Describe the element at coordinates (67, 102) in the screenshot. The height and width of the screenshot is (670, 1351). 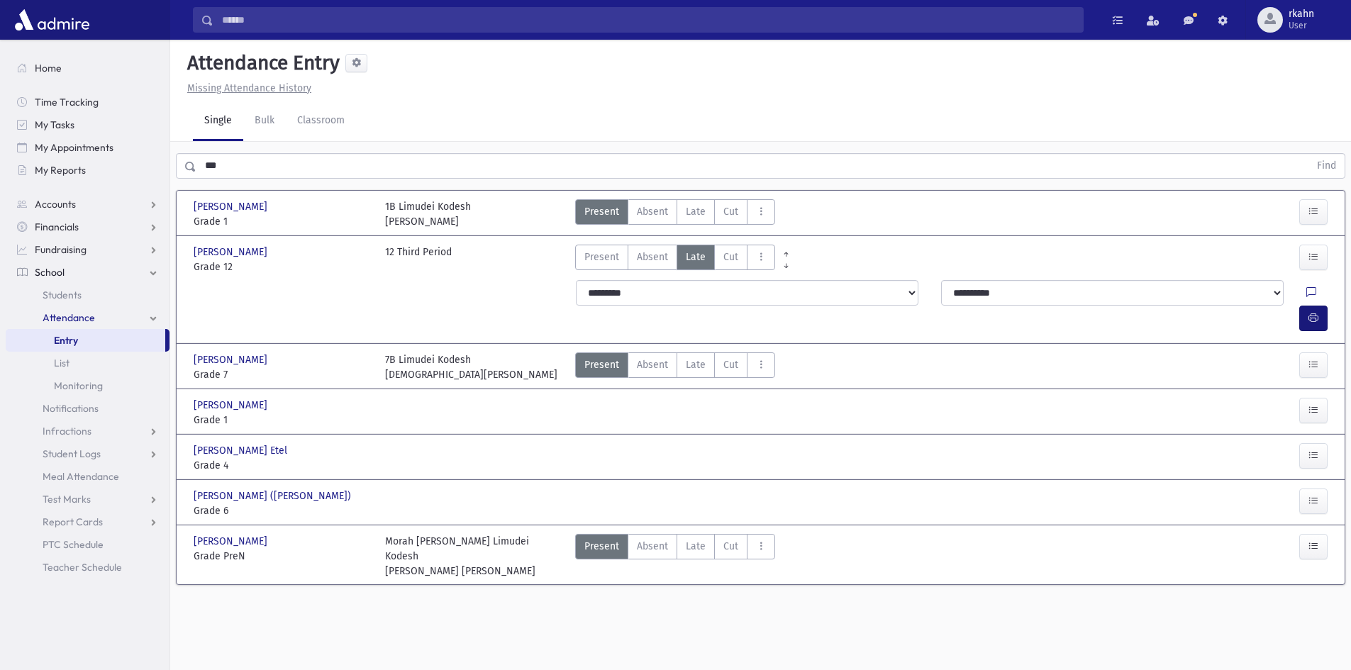
I see `span: Time Tracking` at that location.